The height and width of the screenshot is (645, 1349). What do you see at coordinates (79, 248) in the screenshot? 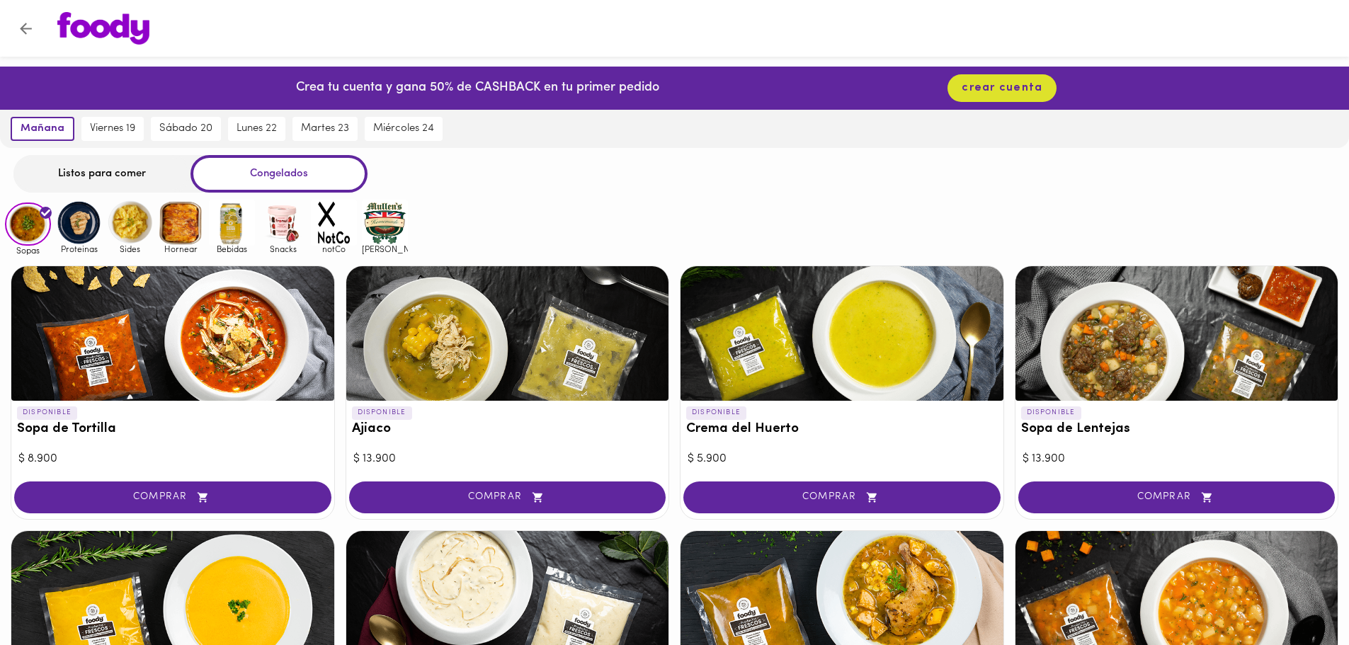
I see `span: Proteinas` at bounding box center [79, 248].